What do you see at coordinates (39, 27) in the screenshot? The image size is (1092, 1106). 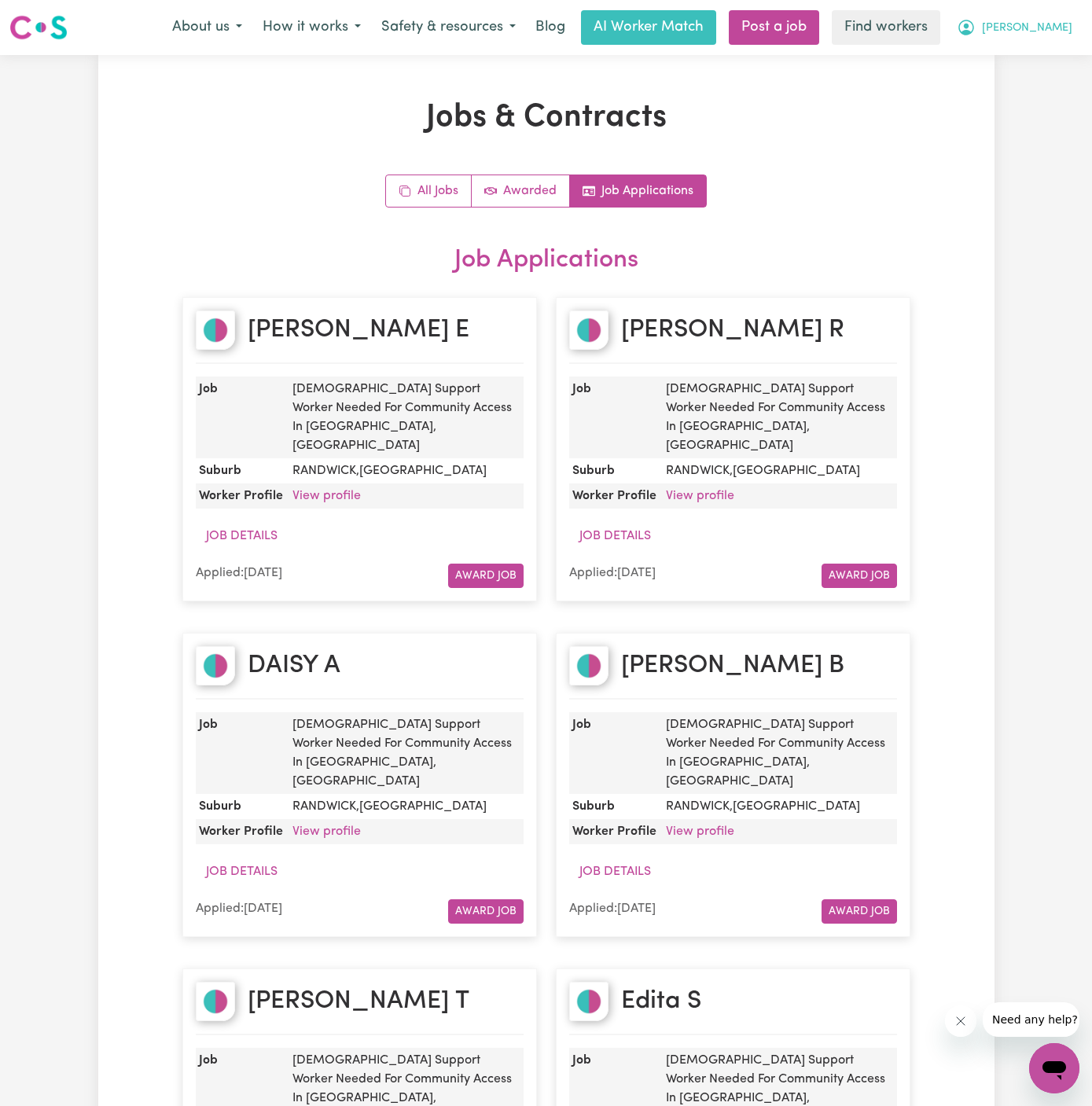 I see `img: Careseekers logo` at bounding box center [39, 27].